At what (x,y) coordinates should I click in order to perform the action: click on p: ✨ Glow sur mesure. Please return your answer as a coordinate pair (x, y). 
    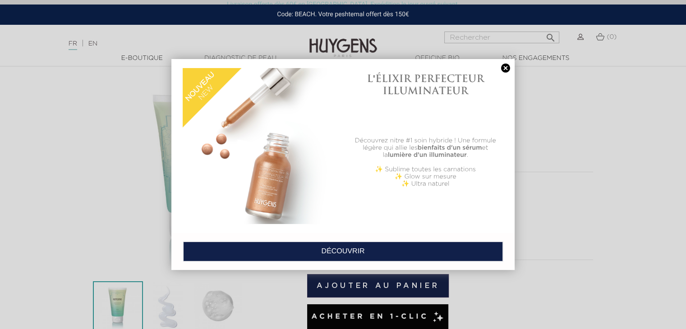
    Looking at the image, I should click on (425, 177).